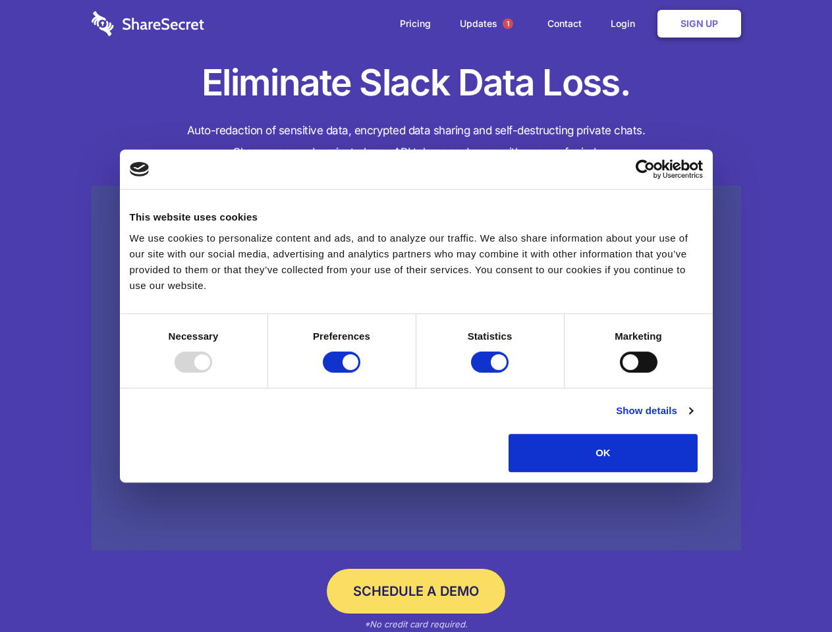 The image size is (832, 632). Describe the element at coordinates (341, 336) in the screenshot. I see `strong: Preferences` at that location.